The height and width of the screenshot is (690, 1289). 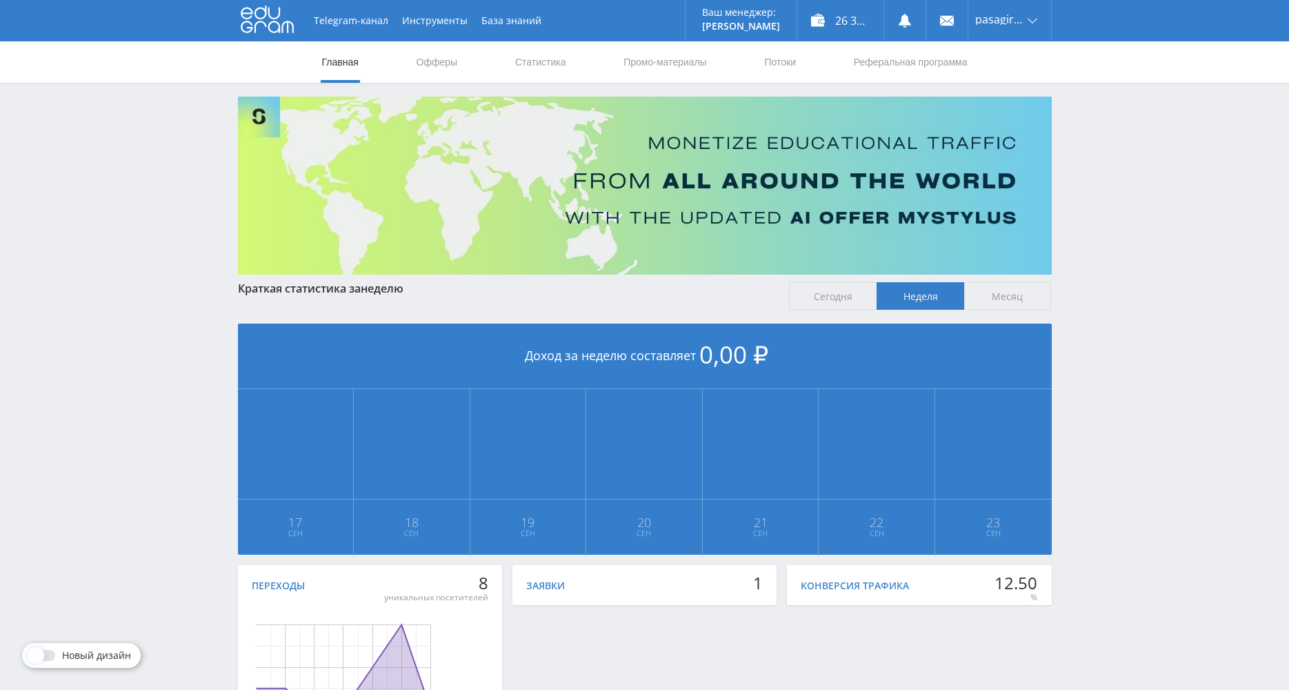 I want to click on div: Заявки, so click(x=546, y=586).